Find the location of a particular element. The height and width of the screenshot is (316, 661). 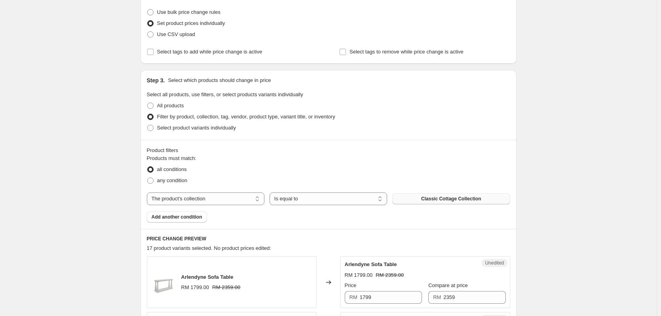

span: Use bulk price change rules is located at coordinates (189, 12).